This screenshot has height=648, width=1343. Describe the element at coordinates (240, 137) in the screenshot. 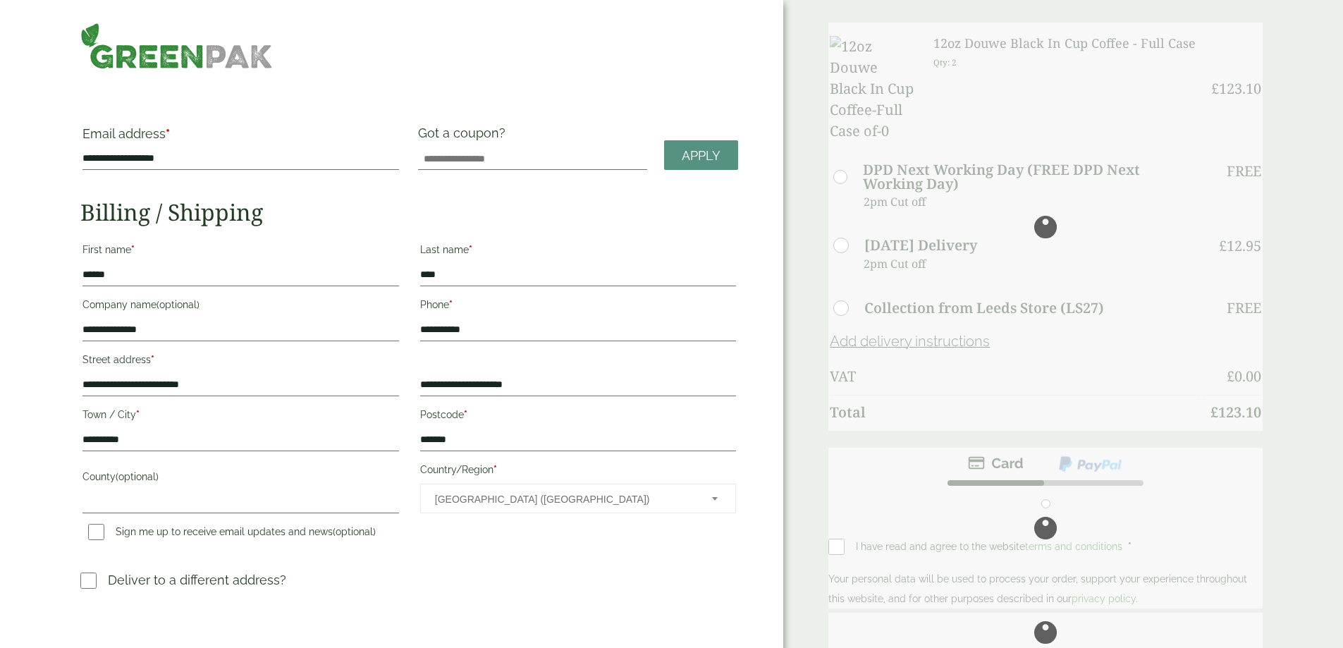

I see `label: Email address` at that location.